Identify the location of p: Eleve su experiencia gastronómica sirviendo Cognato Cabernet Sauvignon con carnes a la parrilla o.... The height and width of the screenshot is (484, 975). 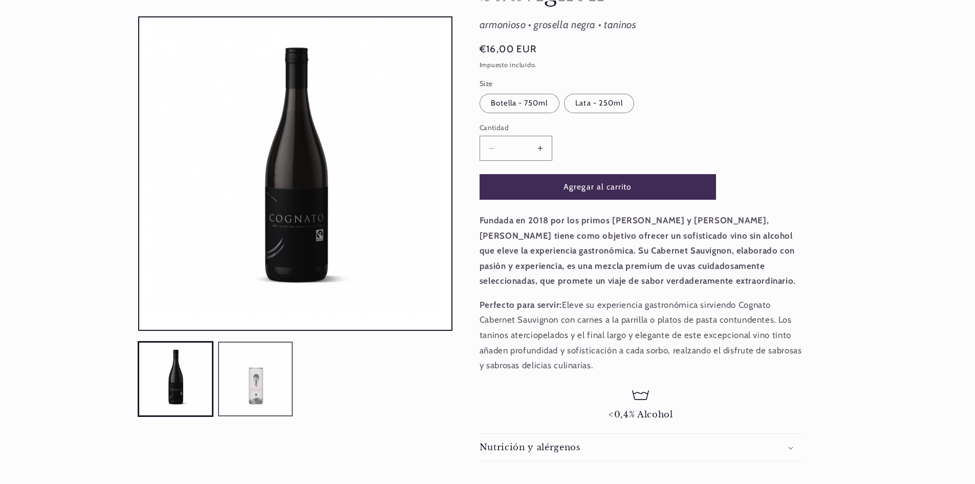
(641, 335).